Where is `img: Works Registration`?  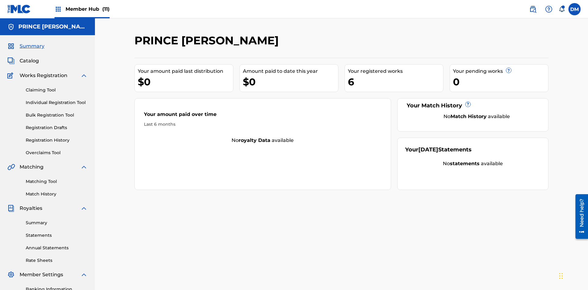
img: Works Registration is located at coordinates (11, 76).